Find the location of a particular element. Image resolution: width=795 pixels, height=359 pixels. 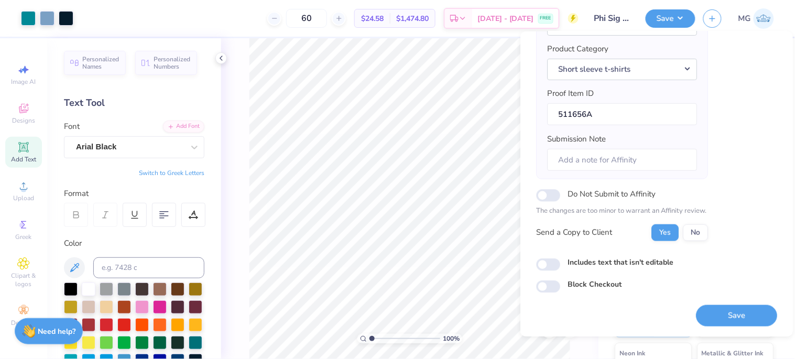

label: Product Category is located at coordinates (578, 49).